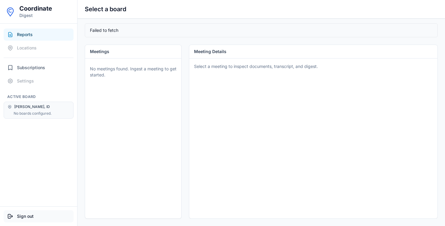 This screenshot has height=226, width=445. I want to click on span: Settings, so click(25, 81).